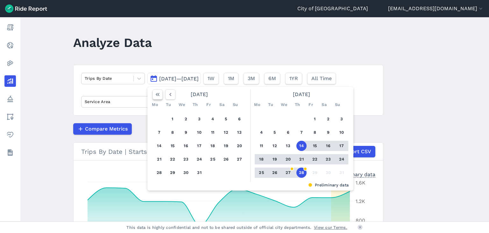 Image resolution: width=489 pixels, height=233 pixels. Describe the element at coordinates (322, 78) in the screenshot. I see `button: All Time` at that location.